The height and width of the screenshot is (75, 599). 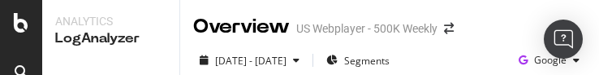 What do you see at coordinates (564, 39) in the screenshot?
I see `div: Open Intercom Messenger` at bounding box center [564, 39].